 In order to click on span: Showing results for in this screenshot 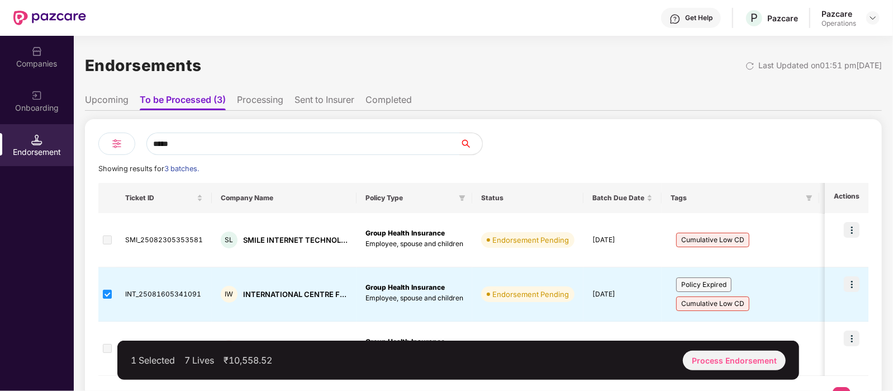, I will do `click(149, 168)`.